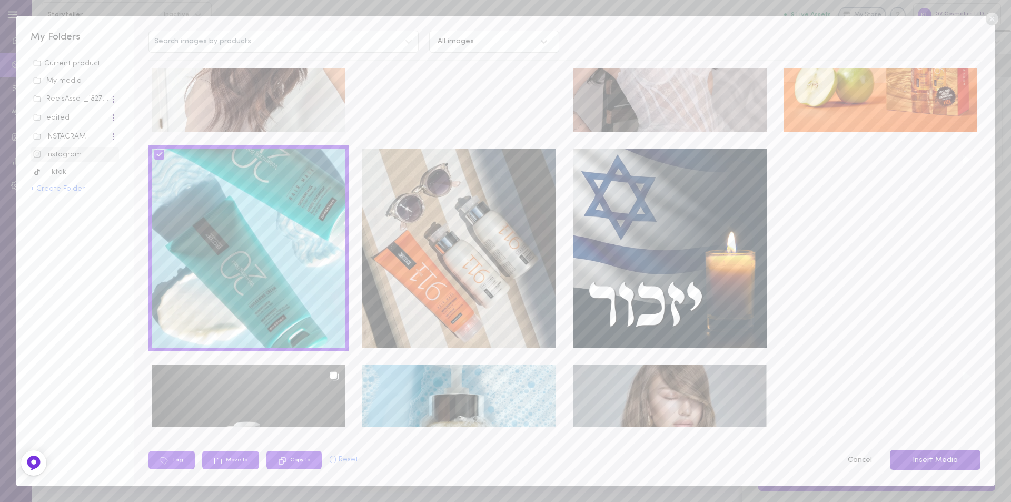 The image size is (1011, 502). Describe the element at coordinates (860, 460) in the screenshot. I see `button: Cancel` at that location.